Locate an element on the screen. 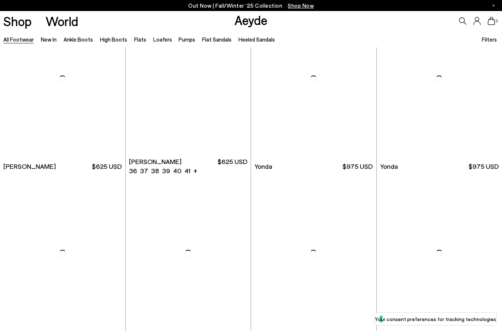 Image resolution: width=502 pixels, height=331 pixels. span: 0 is located at coordinates (497, 21).